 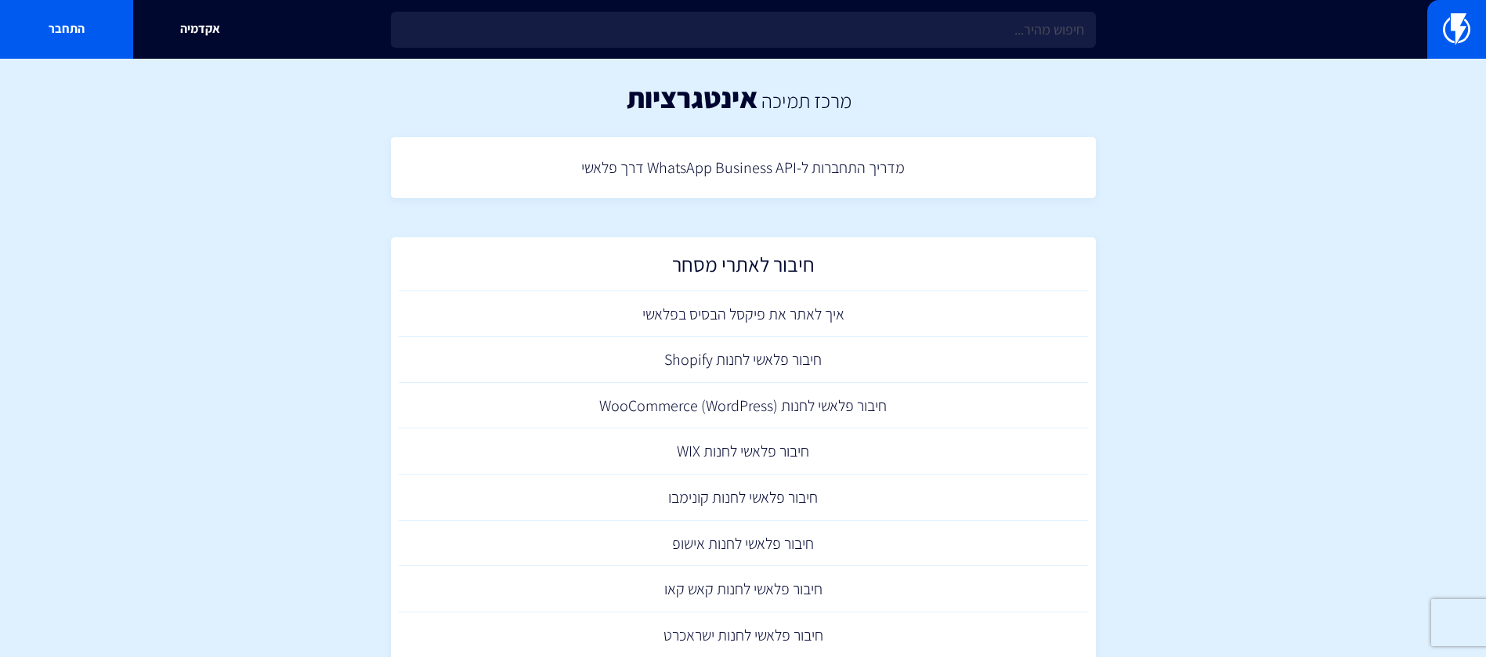 I want to click on a: חיבור פלאשי לחנות אישופ, so click(x=743, y=544).